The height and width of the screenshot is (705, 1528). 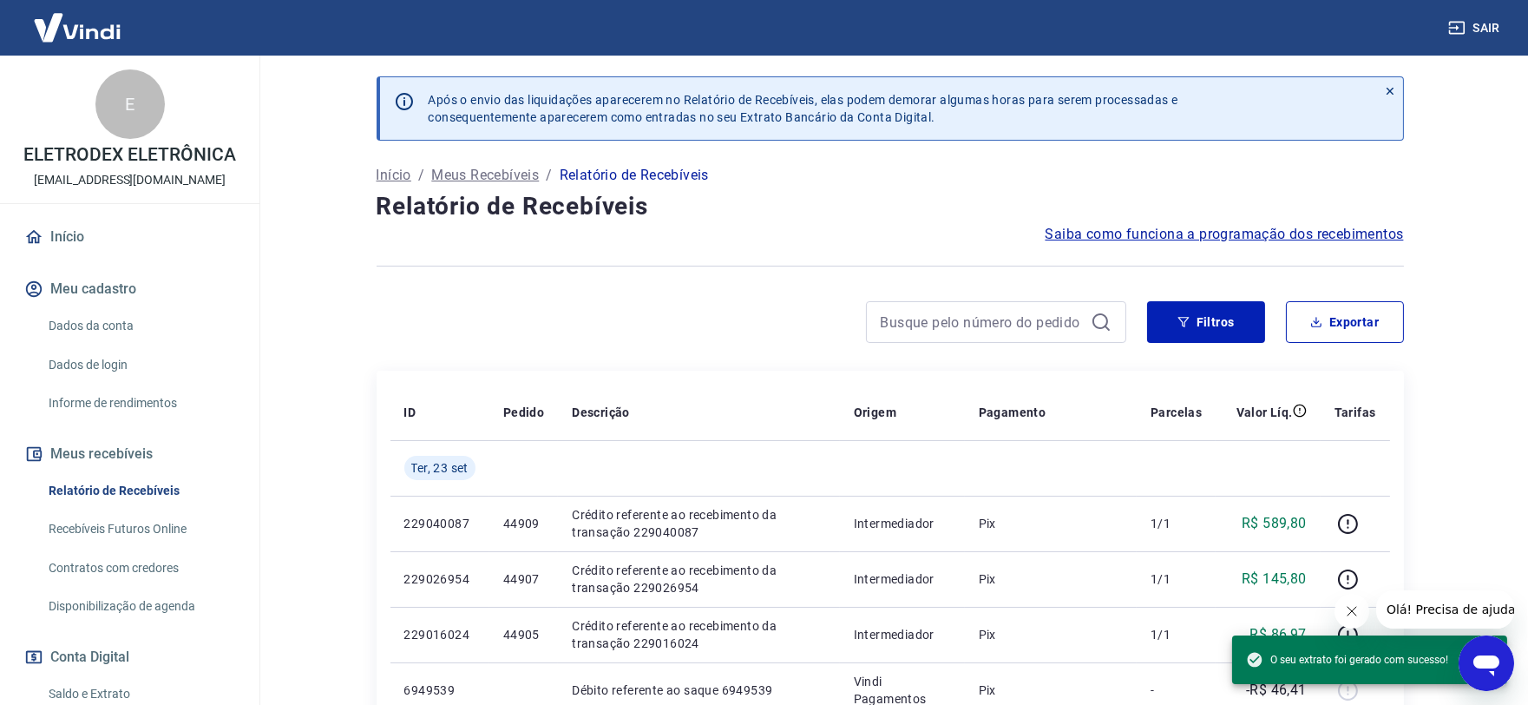 I want to click on p: Relatório de Recebíveis, so click(x=634, y=175).